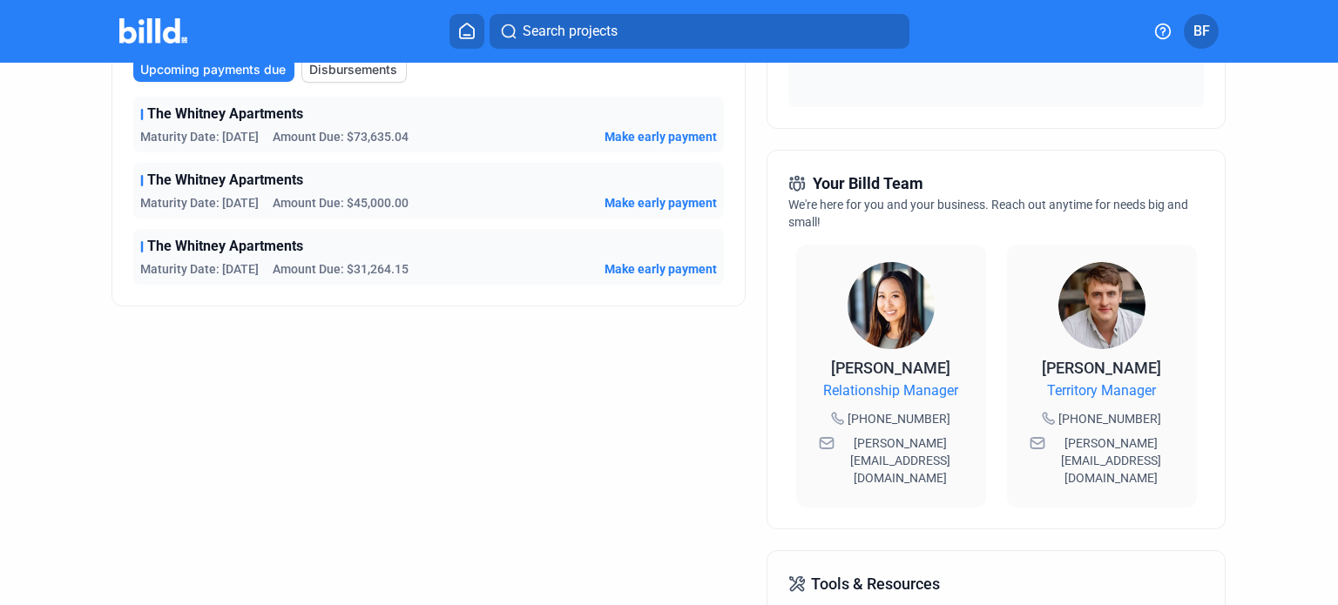 This screenshot has height=605, width=1338. What do you see at coordinates (353, 70) in the screenshot?
I see `span: Disbursements` at bounding box center [353, 70].